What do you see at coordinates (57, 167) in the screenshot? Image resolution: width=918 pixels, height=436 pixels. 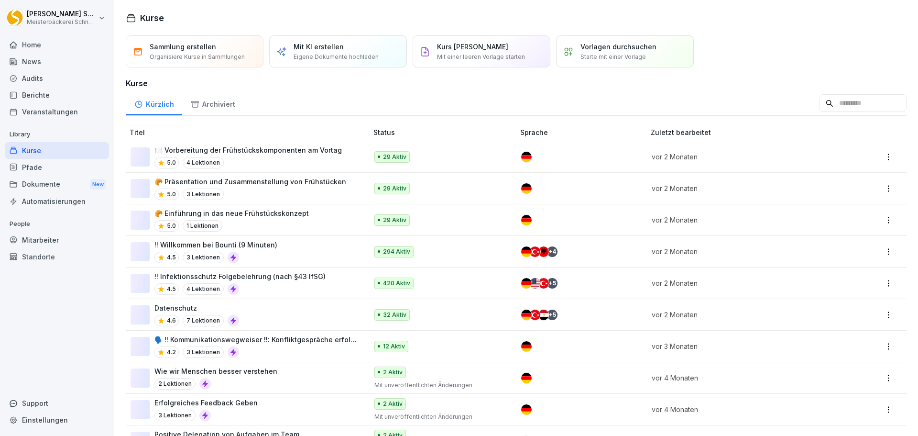 I see `div: Pfade` at bounding box center [57, 167].